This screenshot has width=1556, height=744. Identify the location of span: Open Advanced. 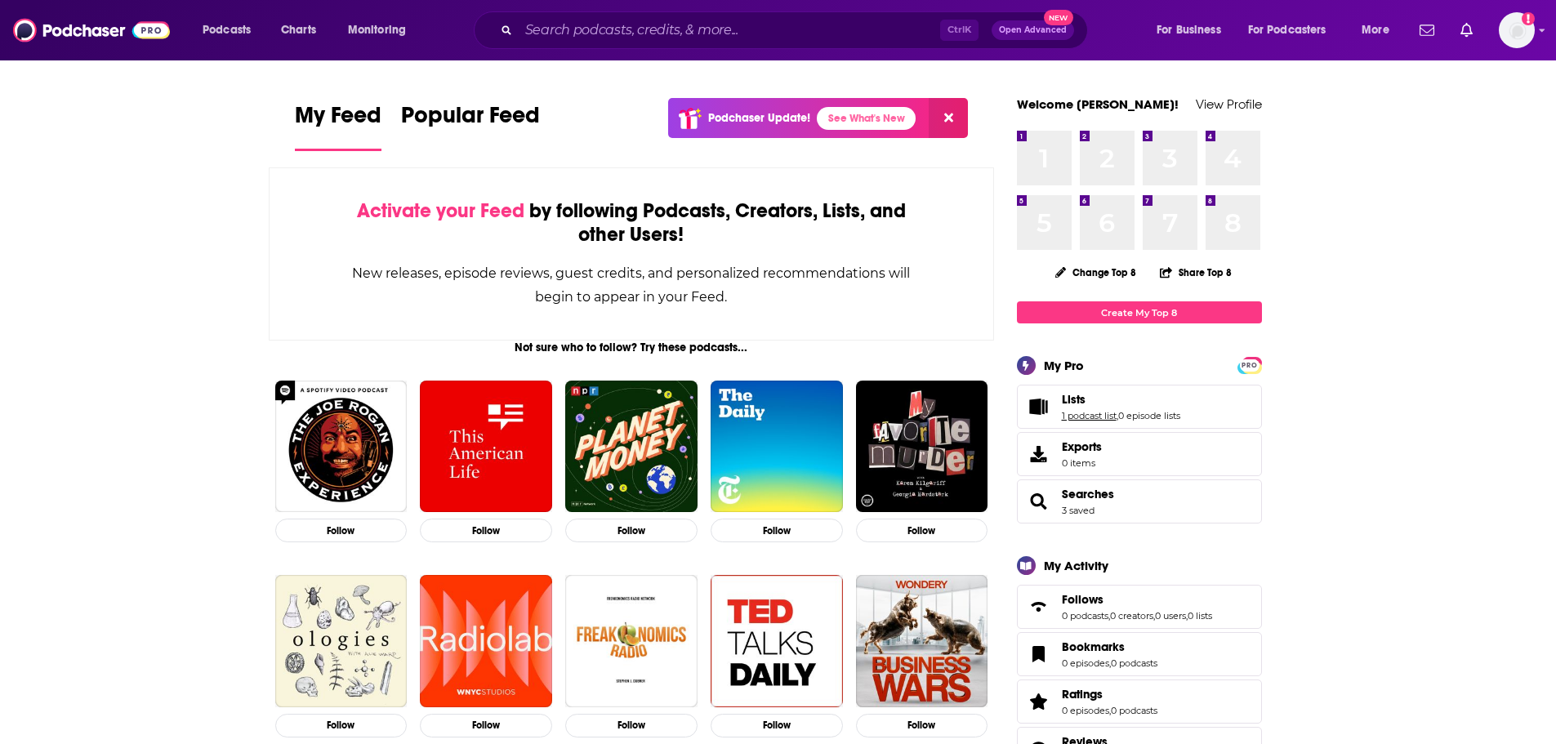
(1033, 30).